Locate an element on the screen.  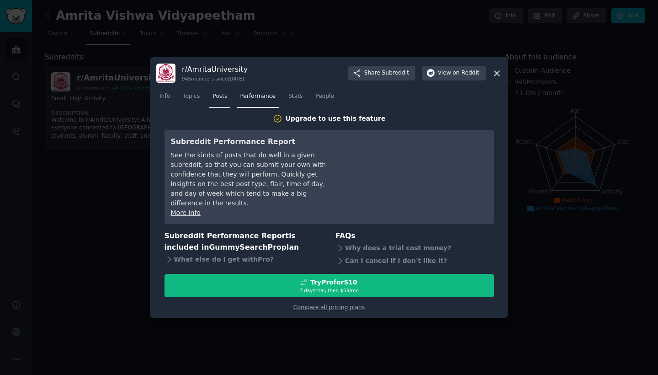
h3: r/ AmritaUniversity is located at coordinates (215, 69).